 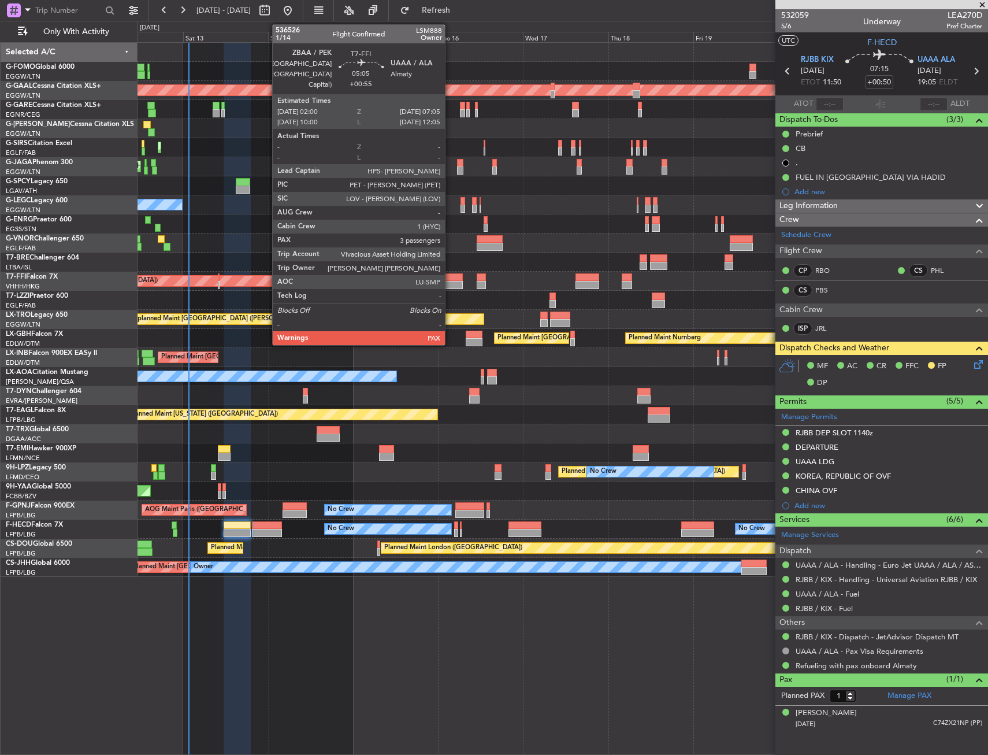 What do you see at coordinates (310, 37) in the screenshot?
I see `div: Sun 14` at bounding box center [310, 37].